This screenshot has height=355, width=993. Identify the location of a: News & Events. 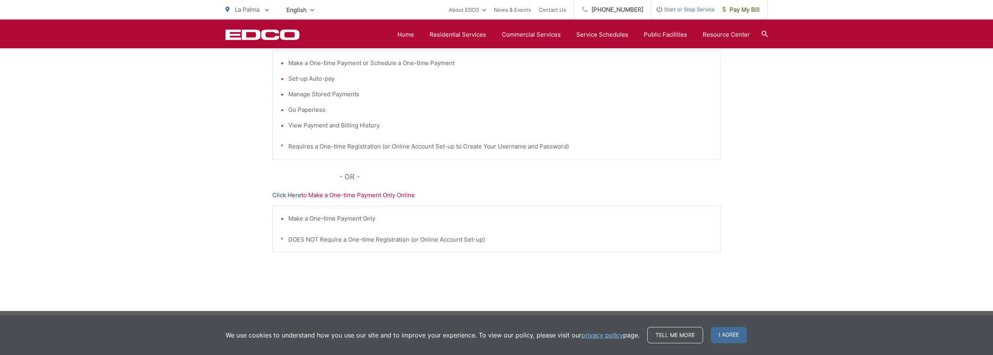
(512, 10).